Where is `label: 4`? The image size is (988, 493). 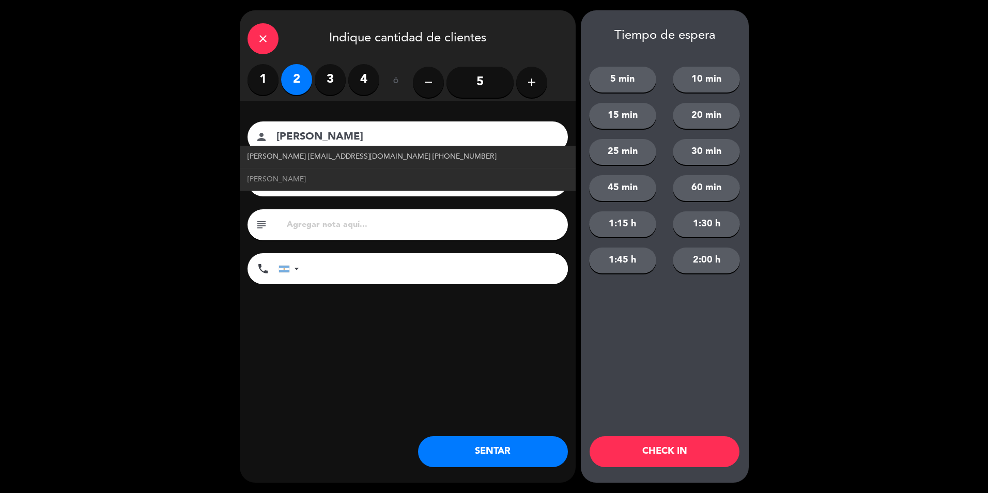
label: 4 is located at coordinates (364, 80).